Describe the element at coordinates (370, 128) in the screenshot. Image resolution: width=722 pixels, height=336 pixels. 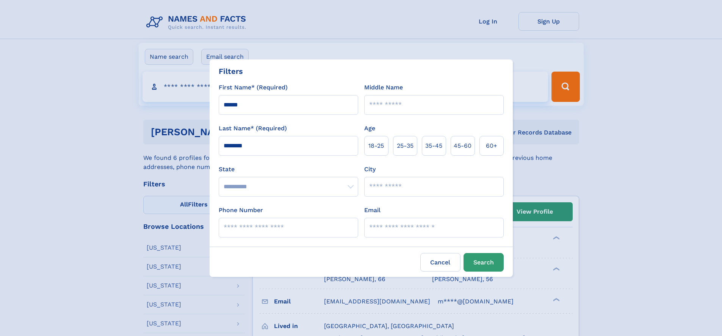
I see `label: Age` at that location.